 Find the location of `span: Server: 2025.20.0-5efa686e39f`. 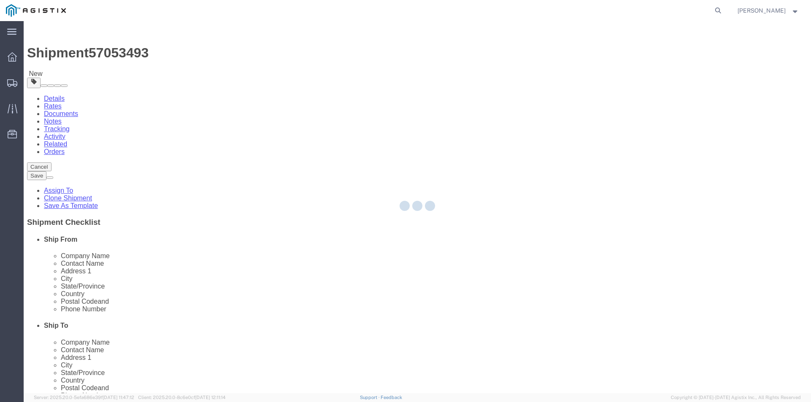

span: Server: 2025.20.0-5efa686e39f is located at coordinates (84, 398).